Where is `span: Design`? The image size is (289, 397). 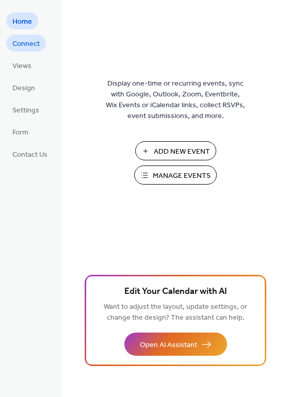
span: Design is located at coordinates (24, 88).